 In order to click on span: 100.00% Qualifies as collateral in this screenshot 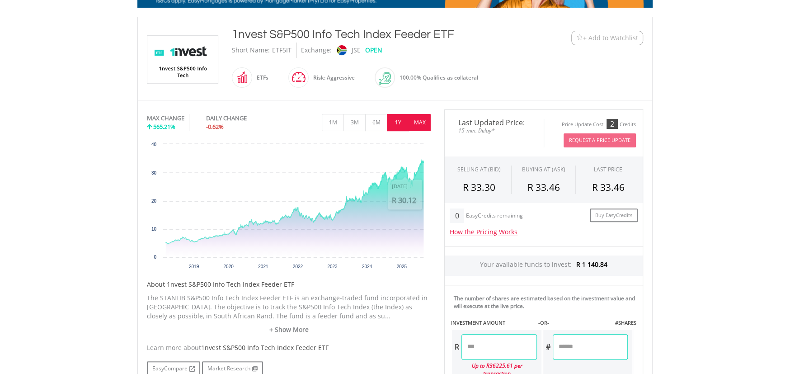, I will do `click(439, 77)`.